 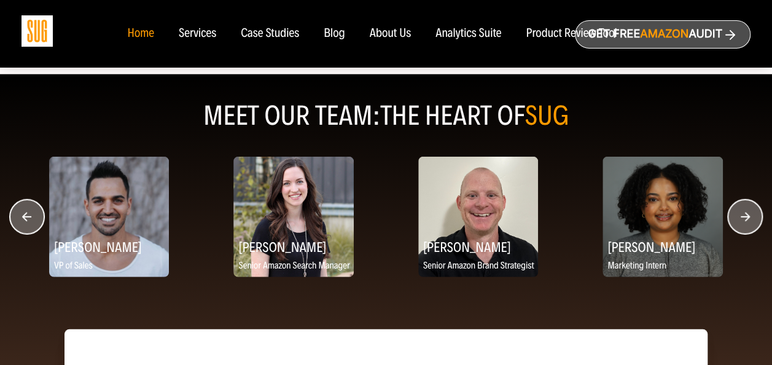 What do you see at coordinates (662, 266) in the screenshot?
I see `p: Marketing Intern` at bounding box center [662, 266].